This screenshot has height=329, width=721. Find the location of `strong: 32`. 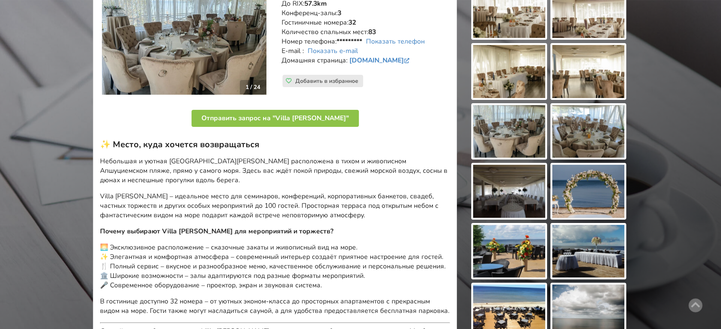

strong: 32 is located at coordinates (352, 22).